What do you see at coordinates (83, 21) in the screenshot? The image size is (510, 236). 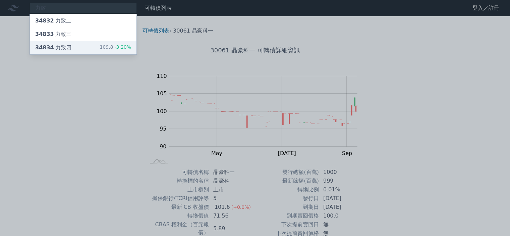 I see `a: 34832力致二` at bounding box center [83, 21].